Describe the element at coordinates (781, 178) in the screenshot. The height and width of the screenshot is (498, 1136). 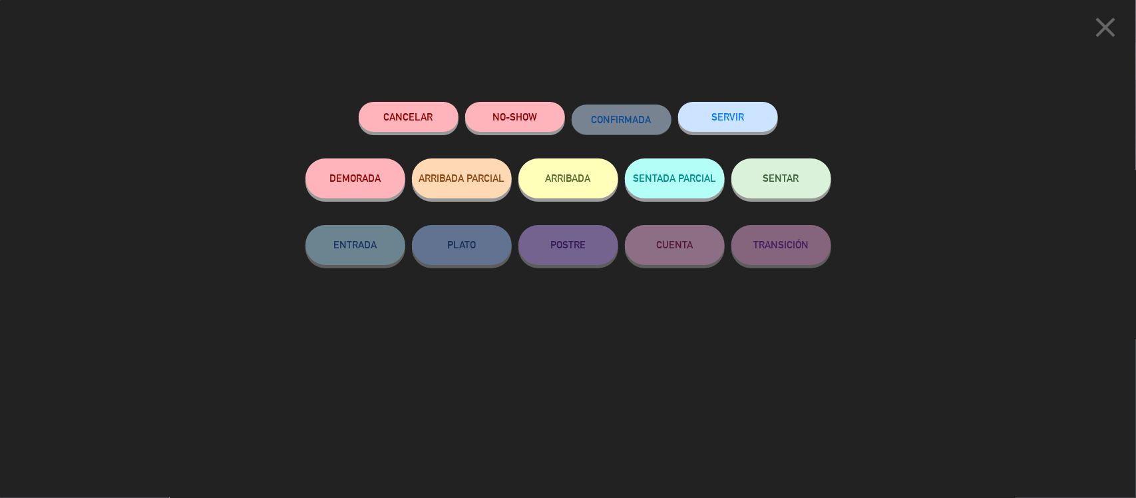
I see `span: SENTAR` at that location.